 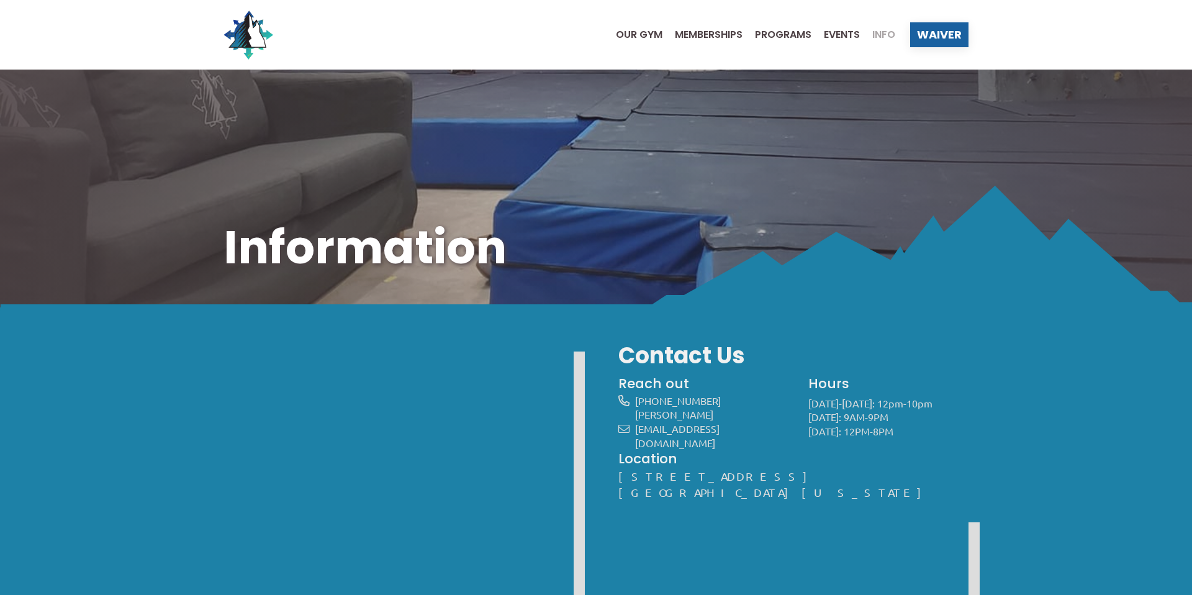 I want to click on h4: Hours, so click(x=888, y=384).